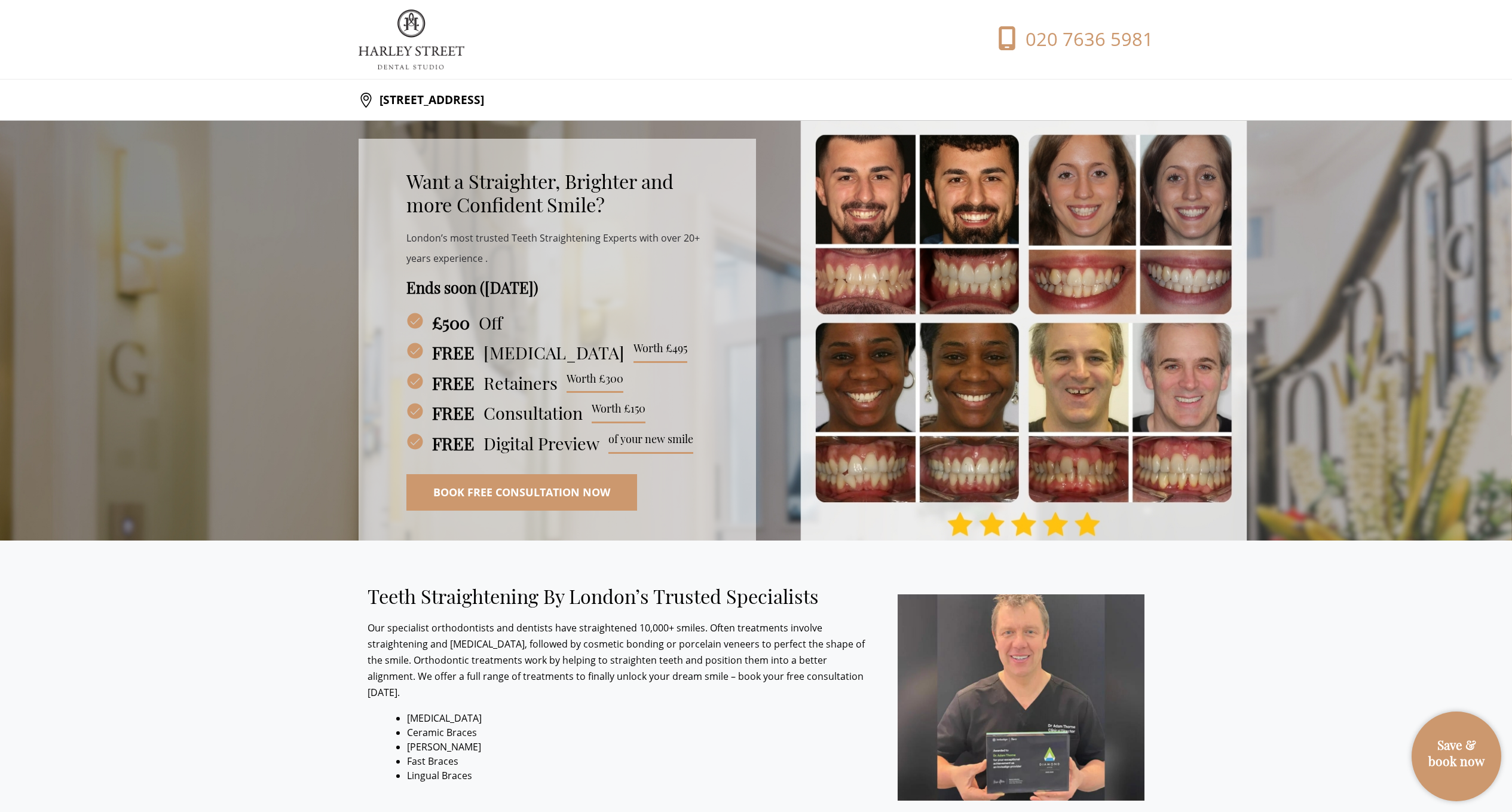 The image size is (1512, 812). Describe the element at coordinates (651, 443) in the screenshot. I see `span: of your new smile` at that location.